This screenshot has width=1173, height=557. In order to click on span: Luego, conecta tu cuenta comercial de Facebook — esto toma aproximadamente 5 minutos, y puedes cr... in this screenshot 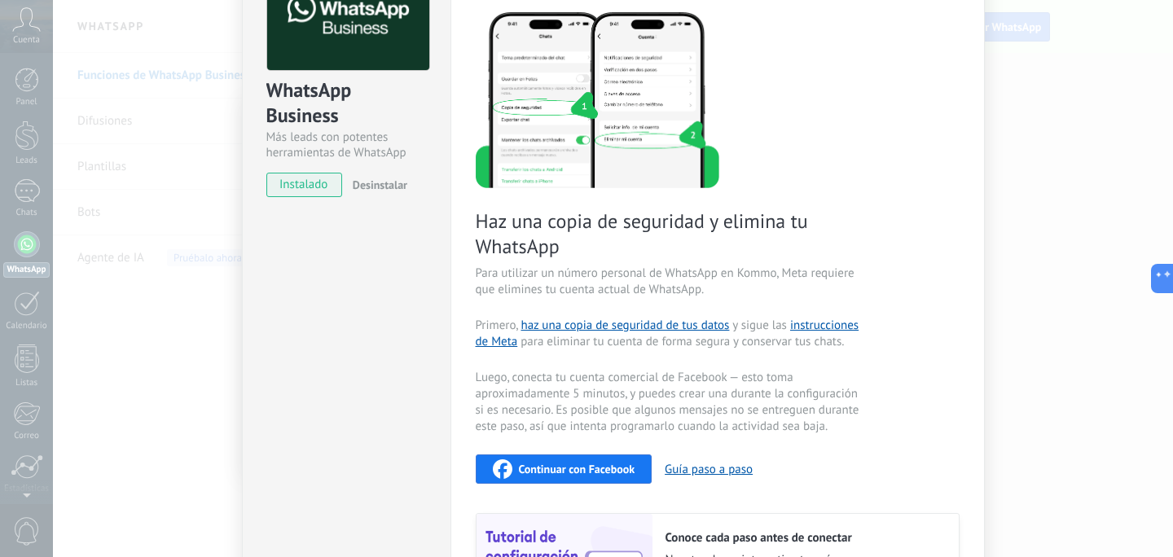, I will do `click(669, 402)`.